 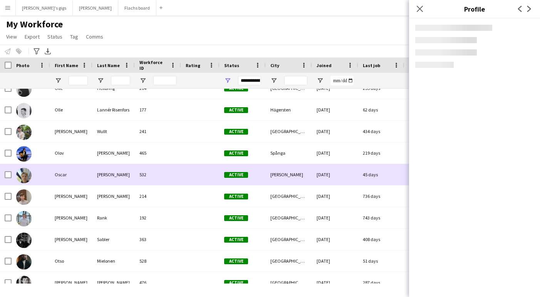 I want to click on a: Export, so click(x=32, y=37).